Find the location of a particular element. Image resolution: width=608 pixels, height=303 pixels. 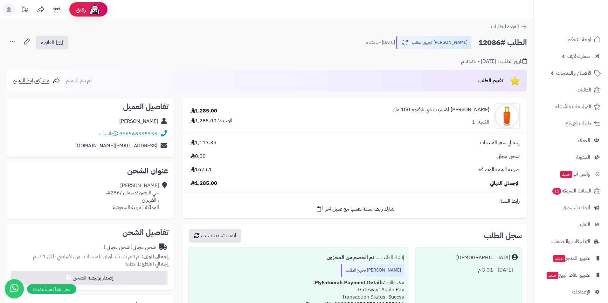

a: تطبيق نقاط البيعجديد is located at coordinates (571, 275).